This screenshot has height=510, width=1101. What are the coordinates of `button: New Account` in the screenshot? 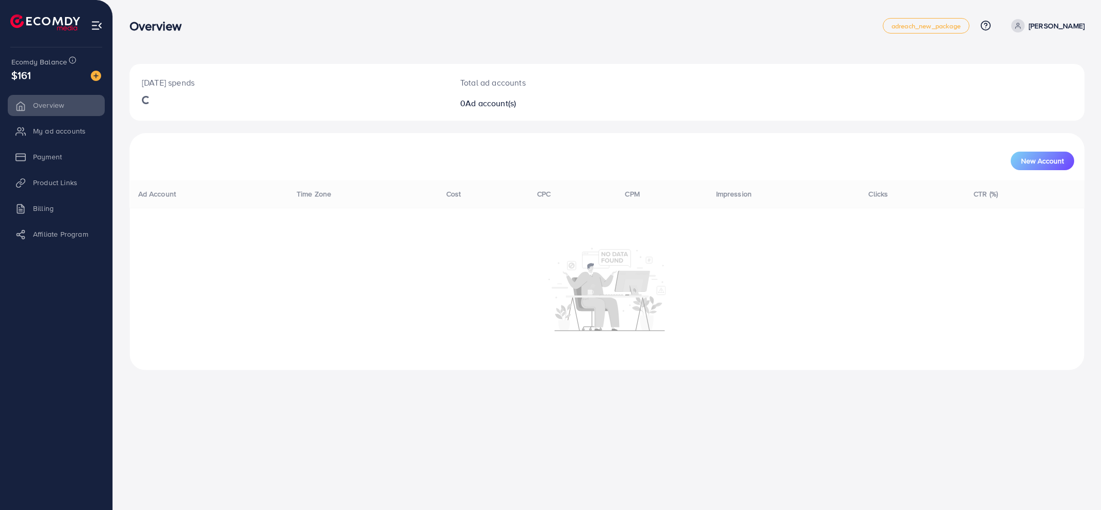 It's located at (1042, 161).